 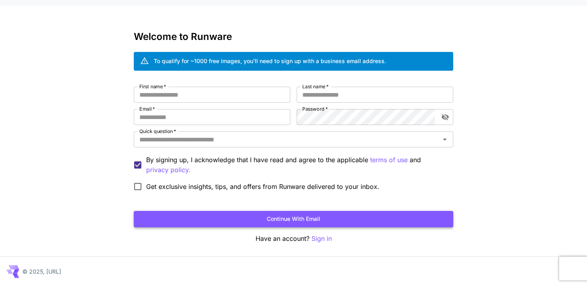 What do you see at coordinates (152, 86) in the screenshot?
I see `label: First name` at bounding box center [152, 86].